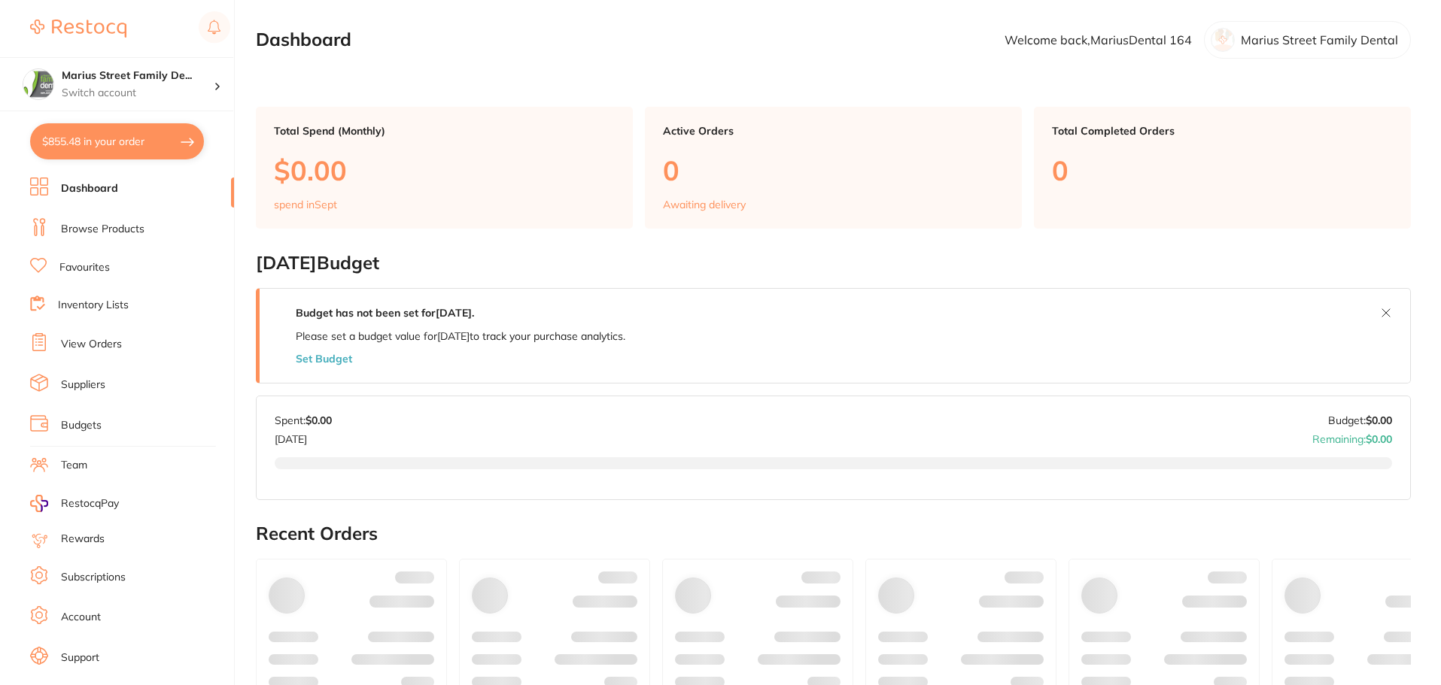  Describe the element at coordinates (1319, 40) in the screenshot. I see `p: Marius Street Family Dental` at that location.